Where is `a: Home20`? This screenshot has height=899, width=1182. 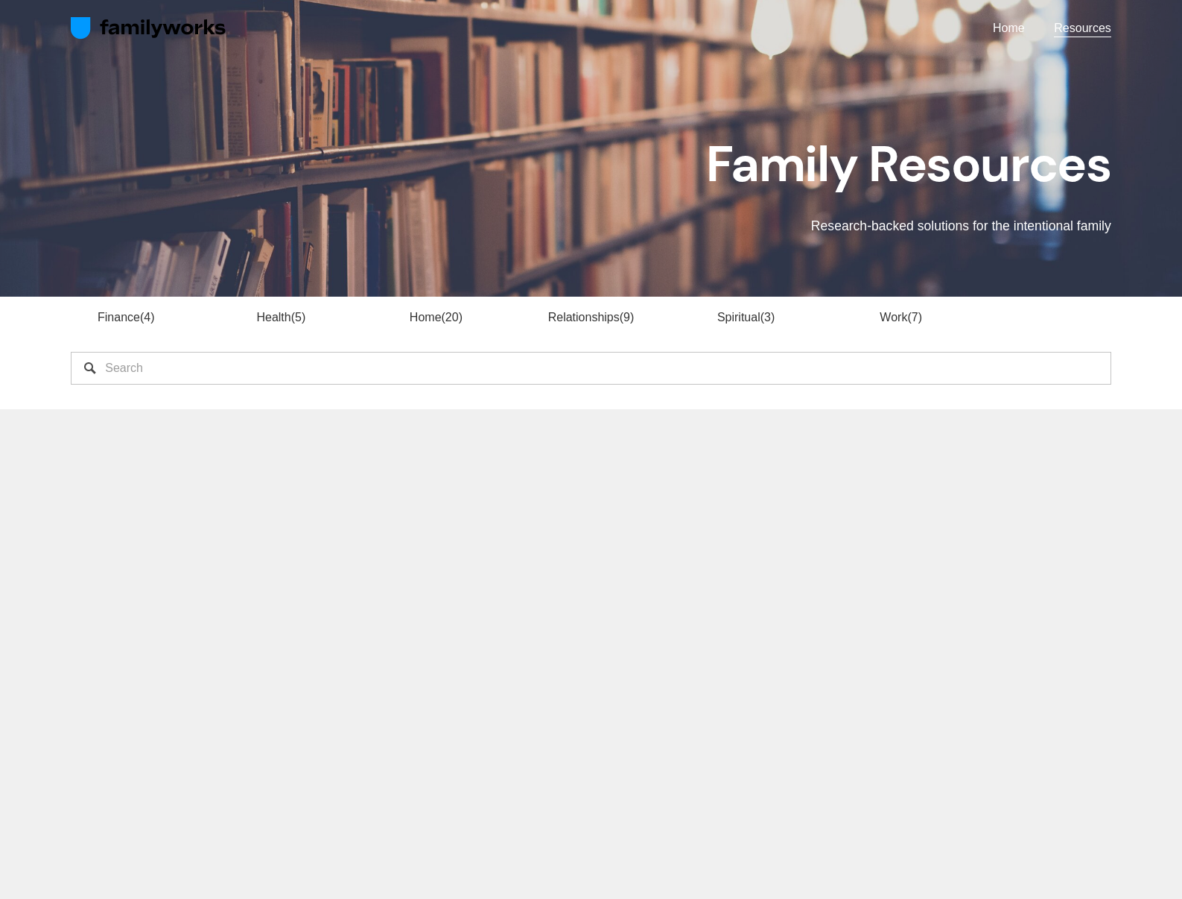
a: Home20 is located at coordinates (436, 317).